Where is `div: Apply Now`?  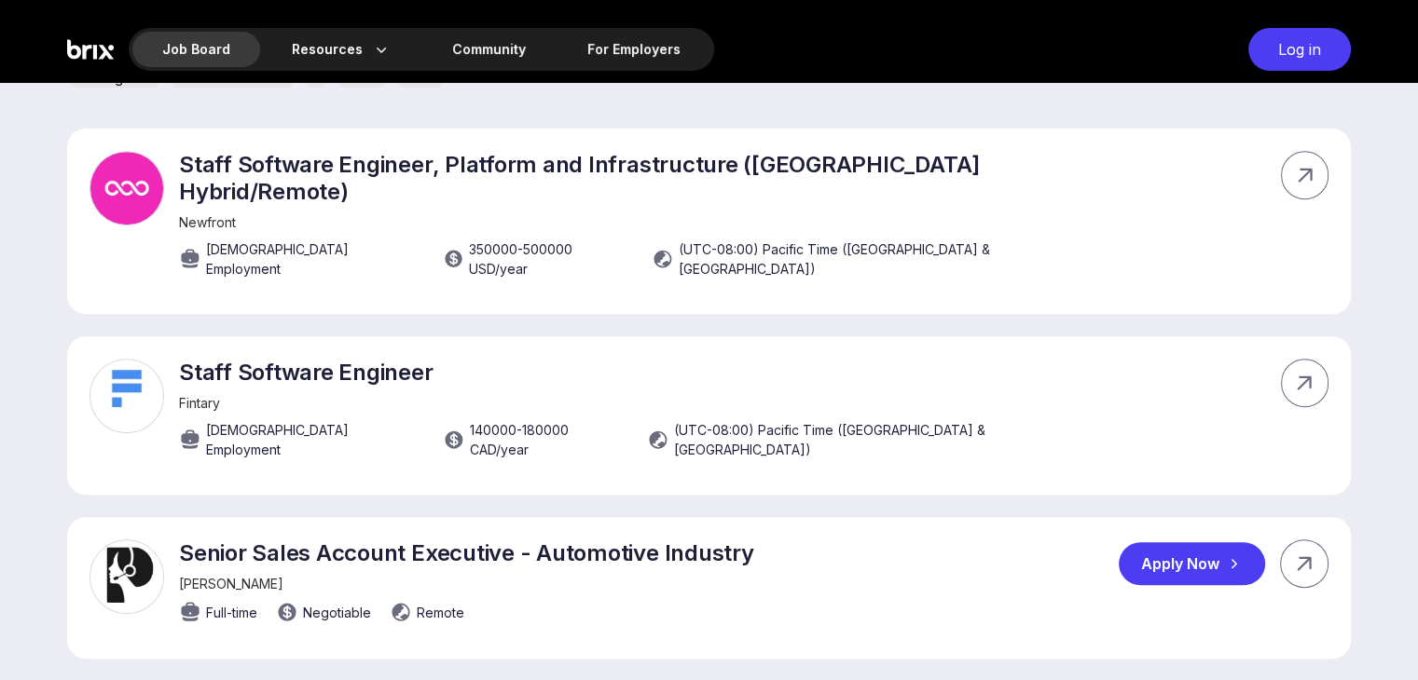 div: Apply Now is located at coordinates (1191, 564).